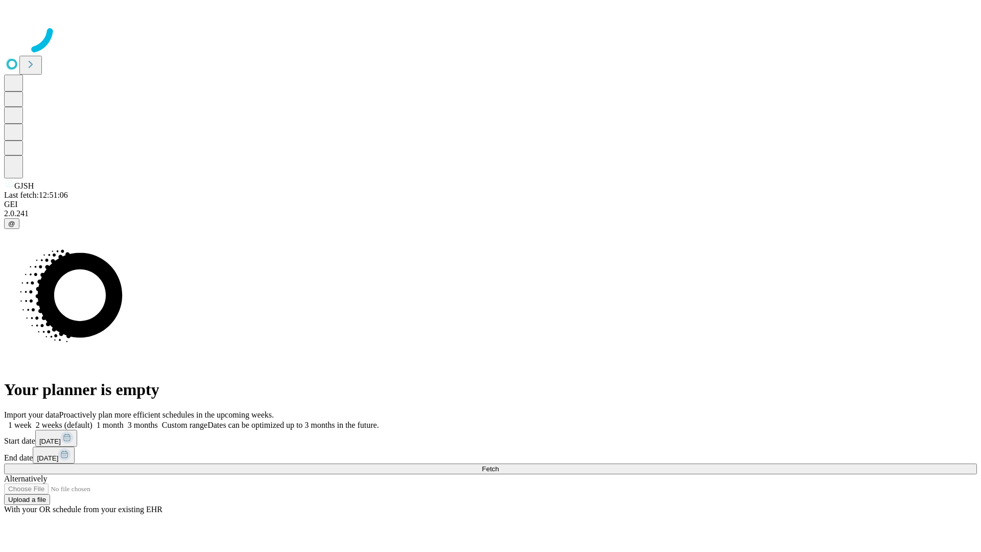 This screenshot has height=552, width=981. Describe the element at coordinates (184, 425) in the screenshot. I see `span: Custom range` at that location.